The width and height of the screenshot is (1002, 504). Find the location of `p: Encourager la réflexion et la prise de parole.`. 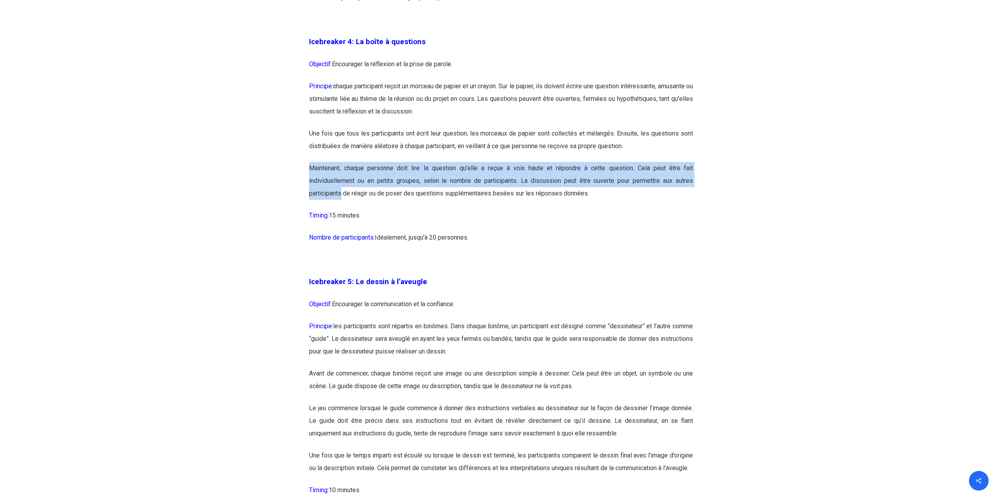

p: Encourager la réflexion et la prise de parole. is located at coordinates (501, 69).